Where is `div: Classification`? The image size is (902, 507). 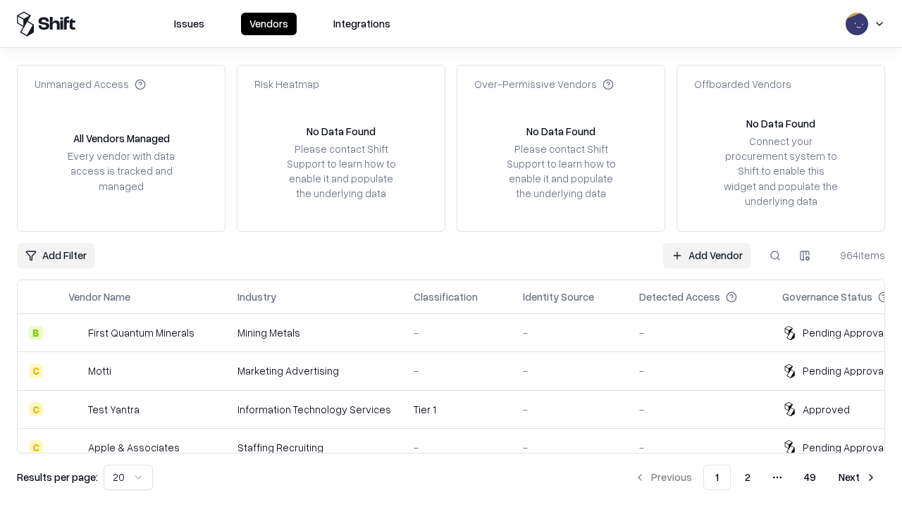
div: Classification is located at coordinates (445, 297).